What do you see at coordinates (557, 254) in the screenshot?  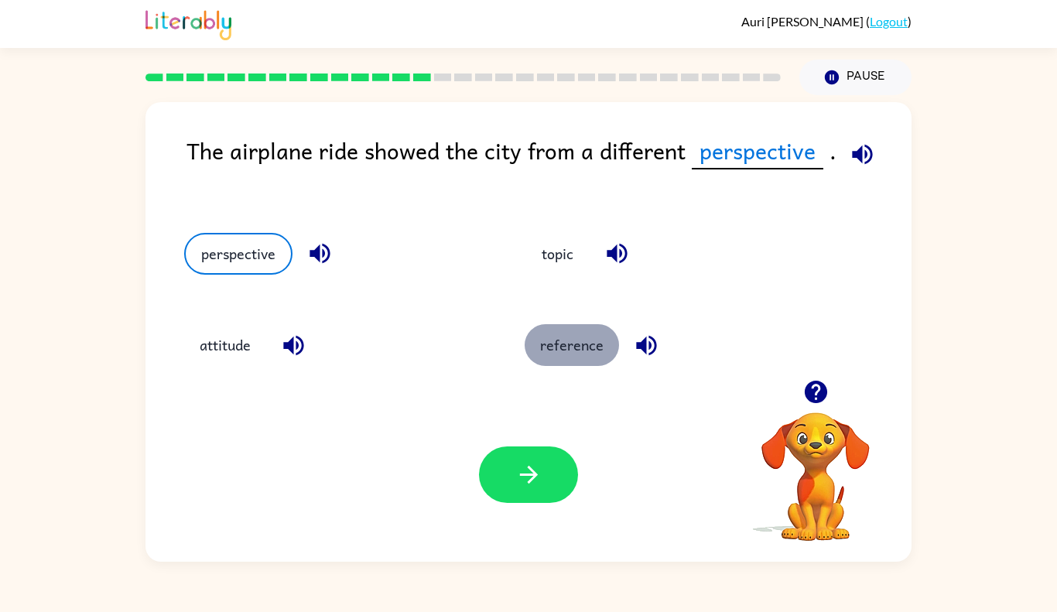 I see `button: topic` at bounding box center [557, 254].